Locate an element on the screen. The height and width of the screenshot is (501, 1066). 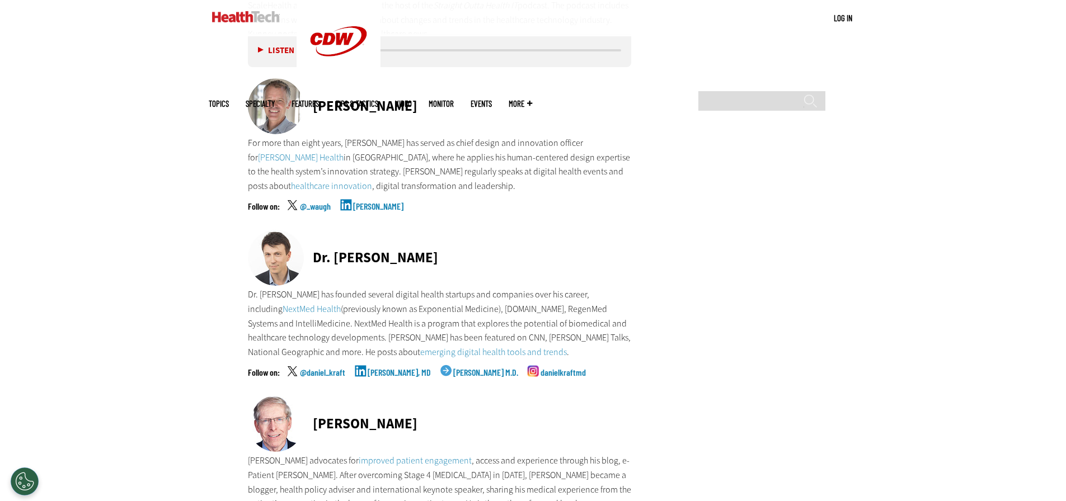
div: User menu is located at coordinates (843, 18).